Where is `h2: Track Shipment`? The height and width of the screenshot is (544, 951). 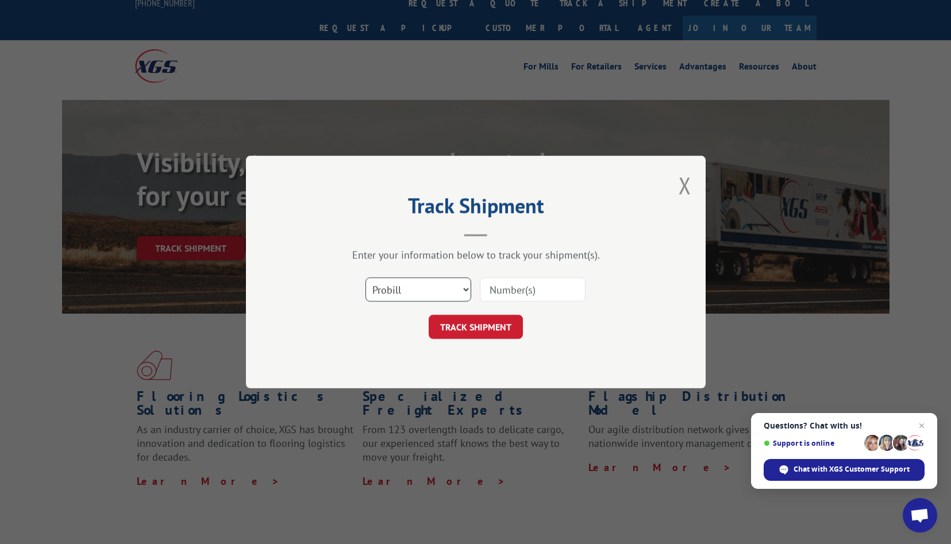
h2: Track Shipment is located at coordinates (476, 209).